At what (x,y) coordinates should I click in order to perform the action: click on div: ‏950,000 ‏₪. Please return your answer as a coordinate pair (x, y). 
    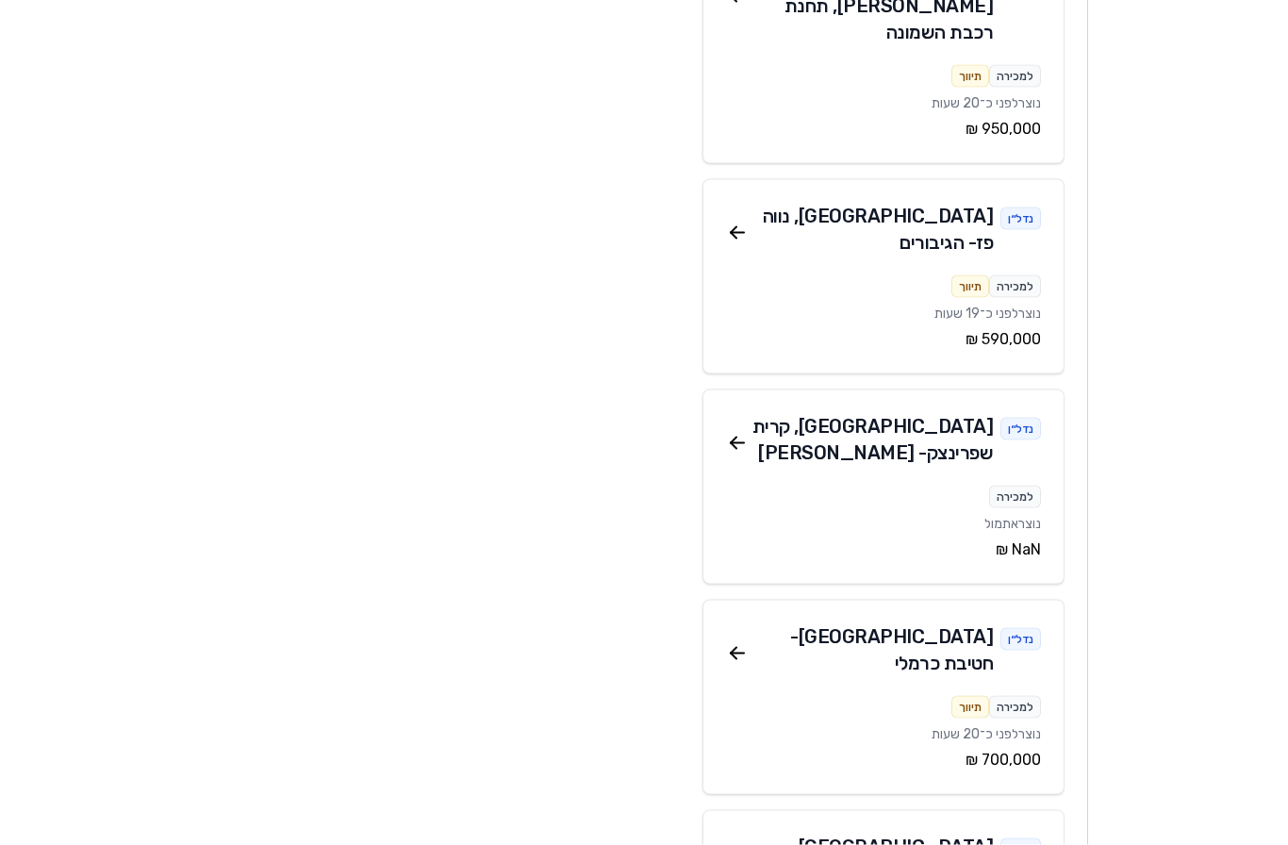
    Looking at the image, I should click on (884, 129).